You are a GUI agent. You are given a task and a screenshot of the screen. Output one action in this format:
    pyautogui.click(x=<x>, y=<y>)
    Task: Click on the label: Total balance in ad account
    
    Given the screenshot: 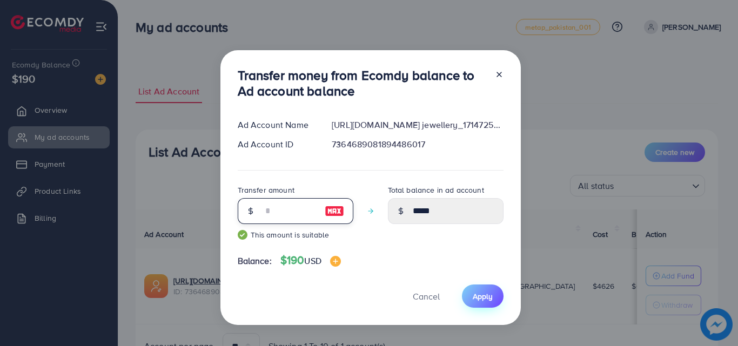 What is the action you would take?
    pyautogui.click(x=436, y=190)
    